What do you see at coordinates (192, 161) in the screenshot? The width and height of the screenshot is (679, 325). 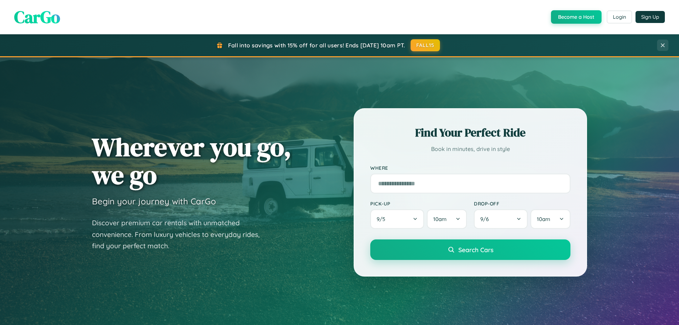 I see `h1: Wherever you go, we go` at bounding box center [192, 161].